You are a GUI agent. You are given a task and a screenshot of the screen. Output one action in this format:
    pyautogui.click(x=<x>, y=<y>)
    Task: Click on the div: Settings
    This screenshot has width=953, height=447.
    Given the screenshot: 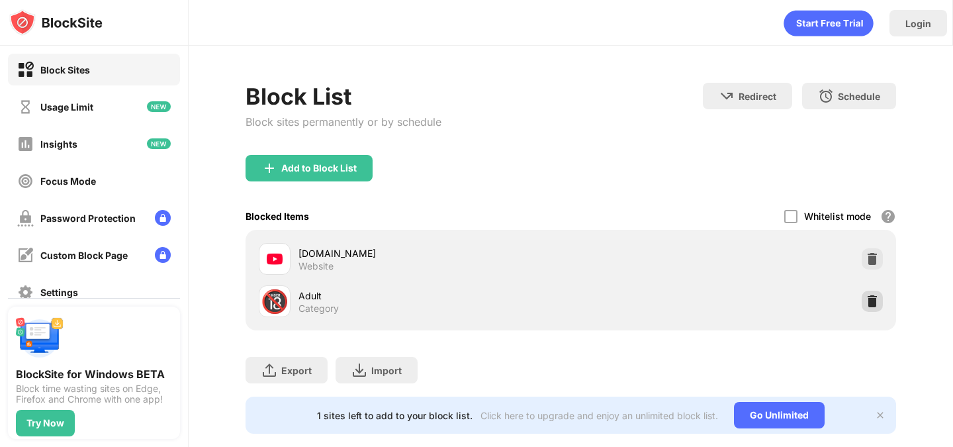 What is the action you would take?
    pyautogui.click(x=59, y=292)
    